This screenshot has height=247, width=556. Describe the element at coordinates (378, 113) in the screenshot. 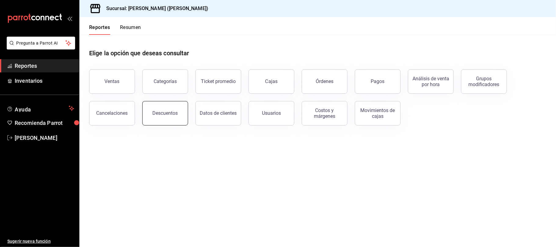

I see `button: Movimientos de cajas` at that location.